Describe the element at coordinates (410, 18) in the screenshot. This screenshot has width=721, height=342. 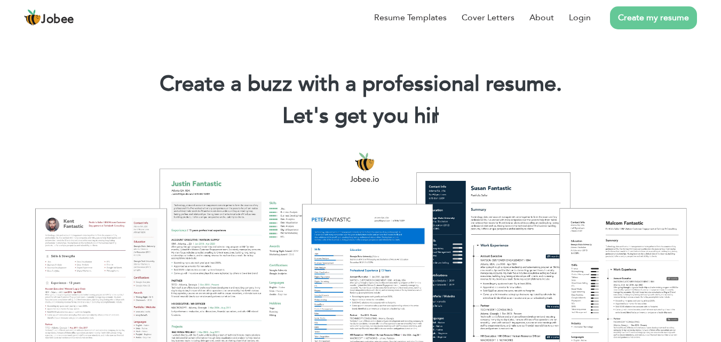
I see `a: Resume Templates` at that location.